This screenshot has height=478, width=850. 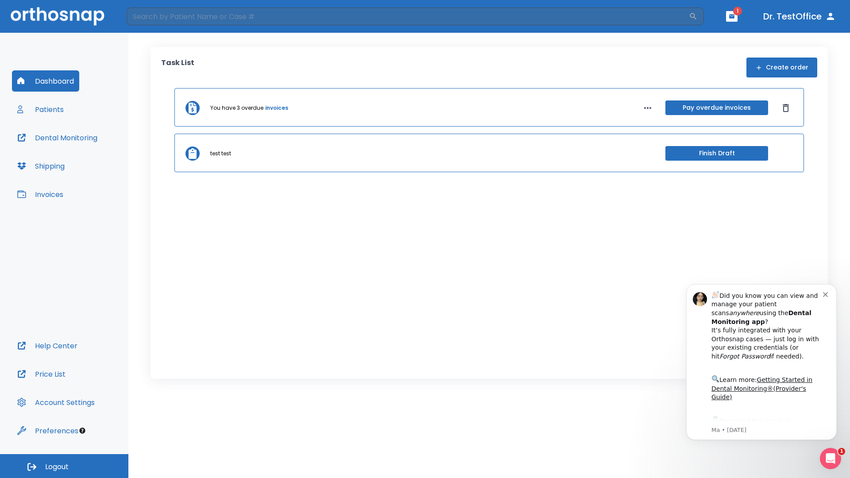 What do you see at coordinates (41, 166) in the screenshot?
I see `a: Shipping` at bounding box center [41, 166].